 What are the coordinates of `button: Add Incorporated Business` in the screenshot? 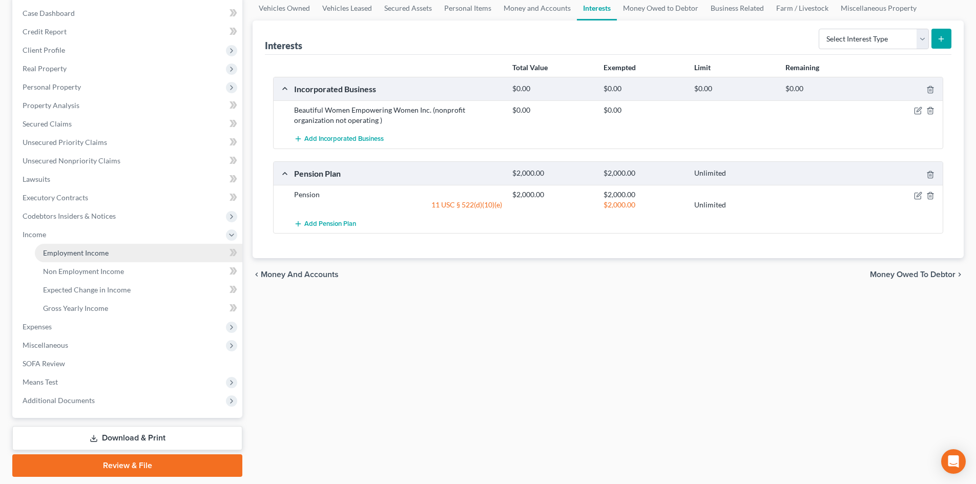 It's located at (338, 139).